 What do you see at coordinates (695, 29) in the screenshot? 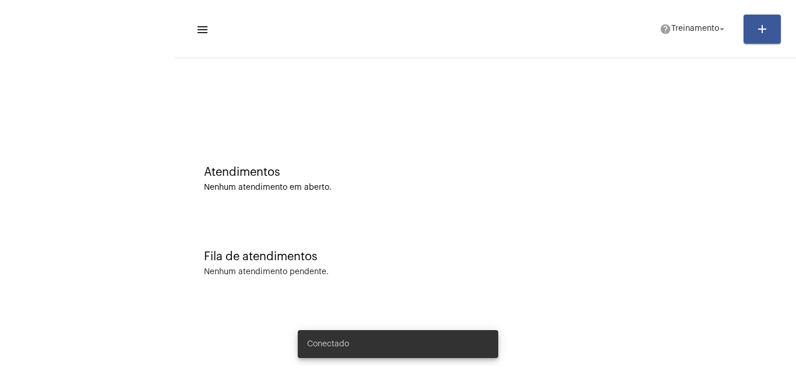
I see `span: Treinamento` at bounding box center [695, 29].